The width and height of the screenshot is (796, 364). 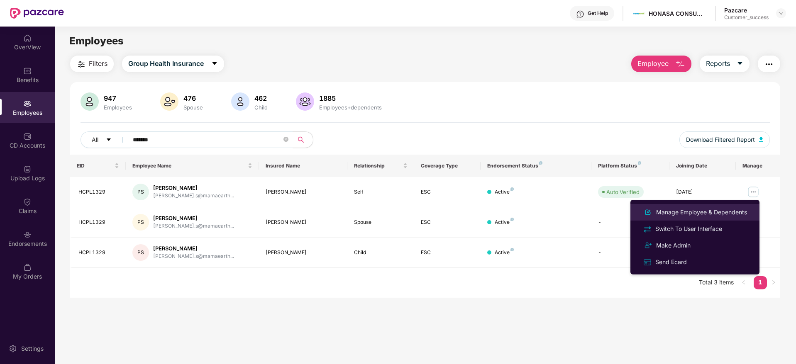 What do you see at coordinates (173, 64) in the screenshot?
I see `button: Group Health Insurancecaret-down` at bounding box center [173, 64].